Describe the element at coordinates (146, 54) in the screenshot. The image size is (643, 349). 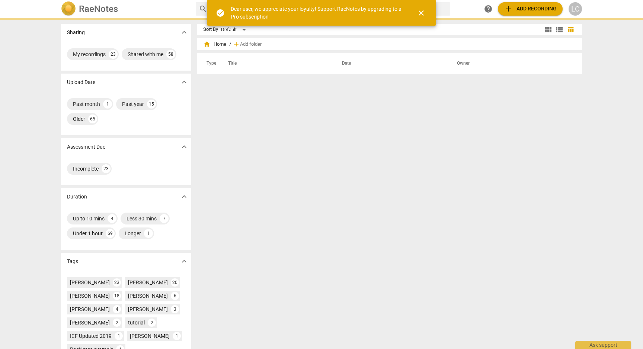
I see `div: Shared with me` at that location.